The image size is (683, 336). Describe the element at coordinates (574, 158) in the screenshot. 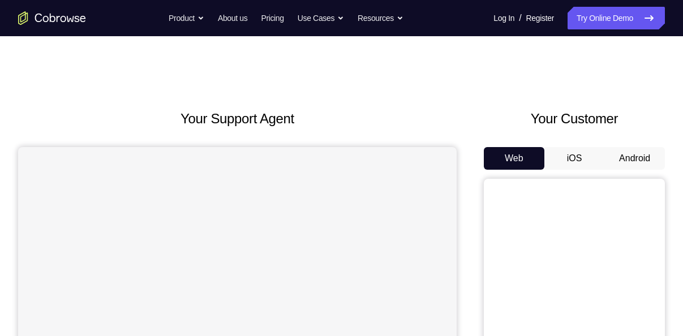

I see `button: iOS` at that location.